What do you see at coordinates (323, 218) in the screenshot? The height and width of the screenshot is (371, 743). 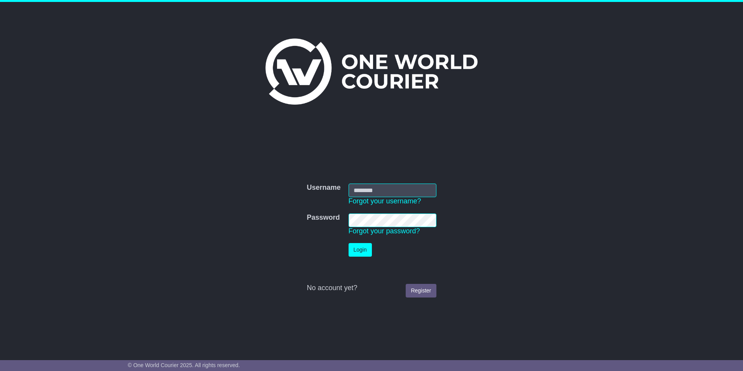 I see `label: Password` at bounding box center [323, 218].